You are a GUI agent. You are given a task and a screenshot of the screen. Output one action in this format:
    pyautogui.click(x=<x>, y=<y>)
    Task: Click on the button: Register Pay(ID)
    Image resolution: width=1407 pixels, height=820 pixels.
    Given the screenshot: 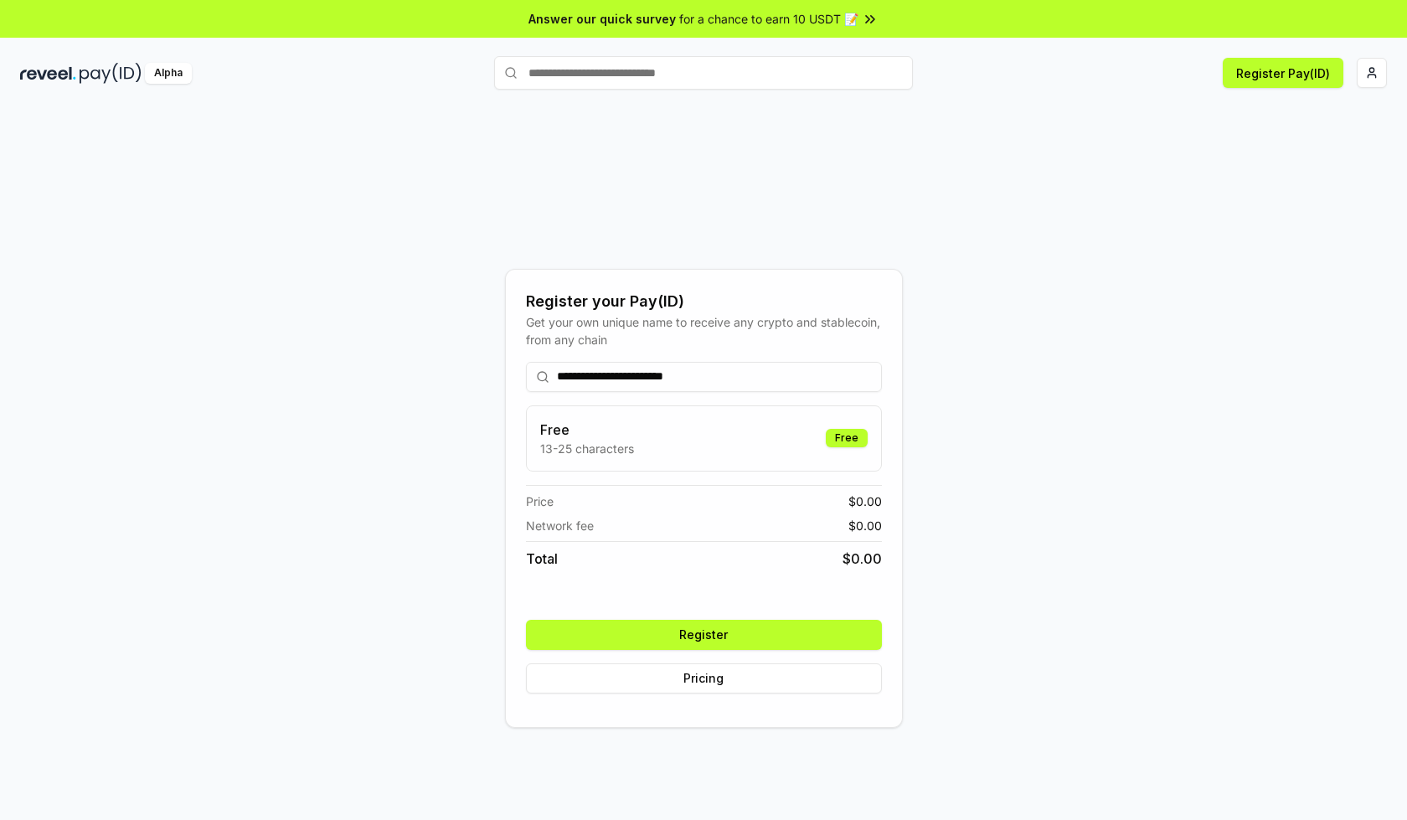 What is the action you would take?
    pyautogui.click(x=1283, y=73)
    